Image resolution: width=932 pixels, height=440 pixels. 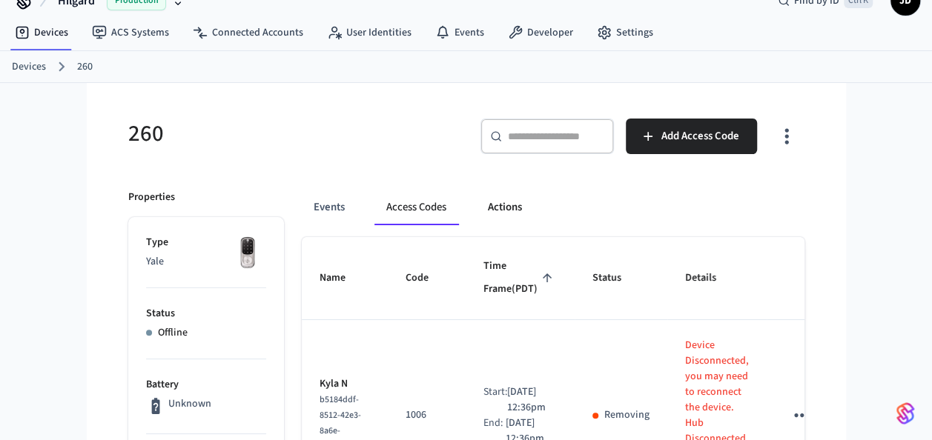 I want to click on span: Code, so click(x=426, y=278).